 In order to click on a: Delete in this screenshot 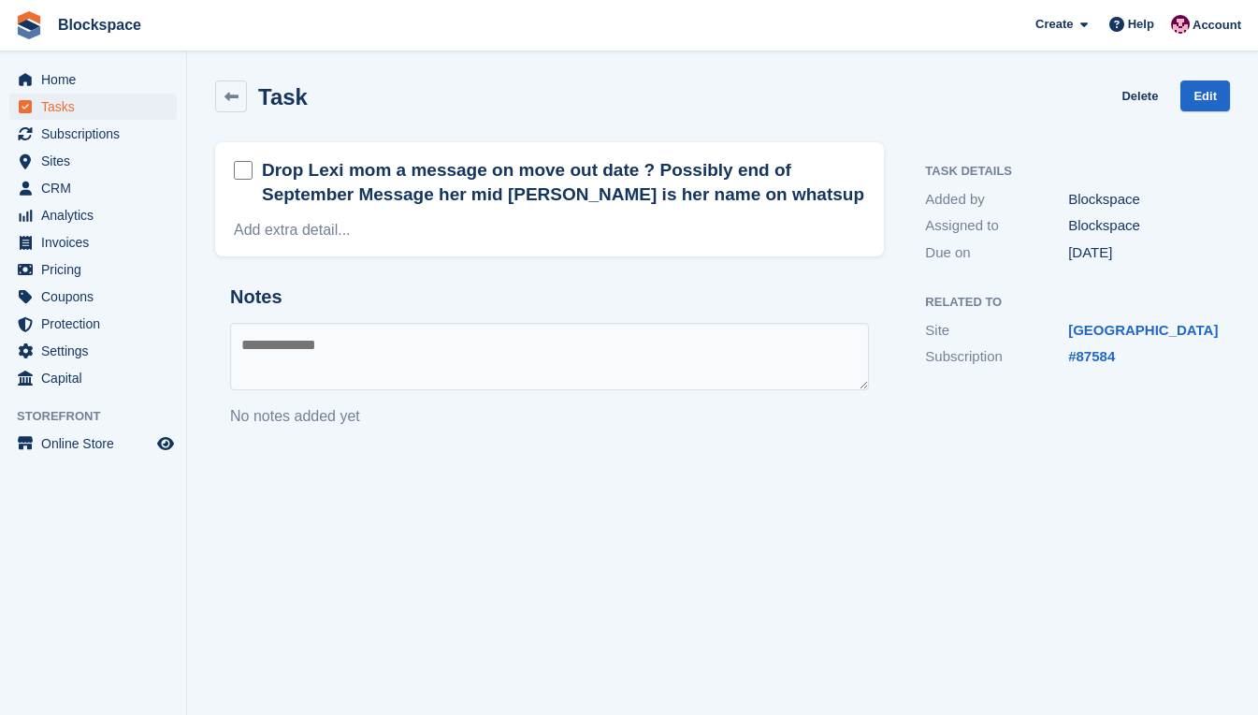, I will do `click(1139, 95)`.